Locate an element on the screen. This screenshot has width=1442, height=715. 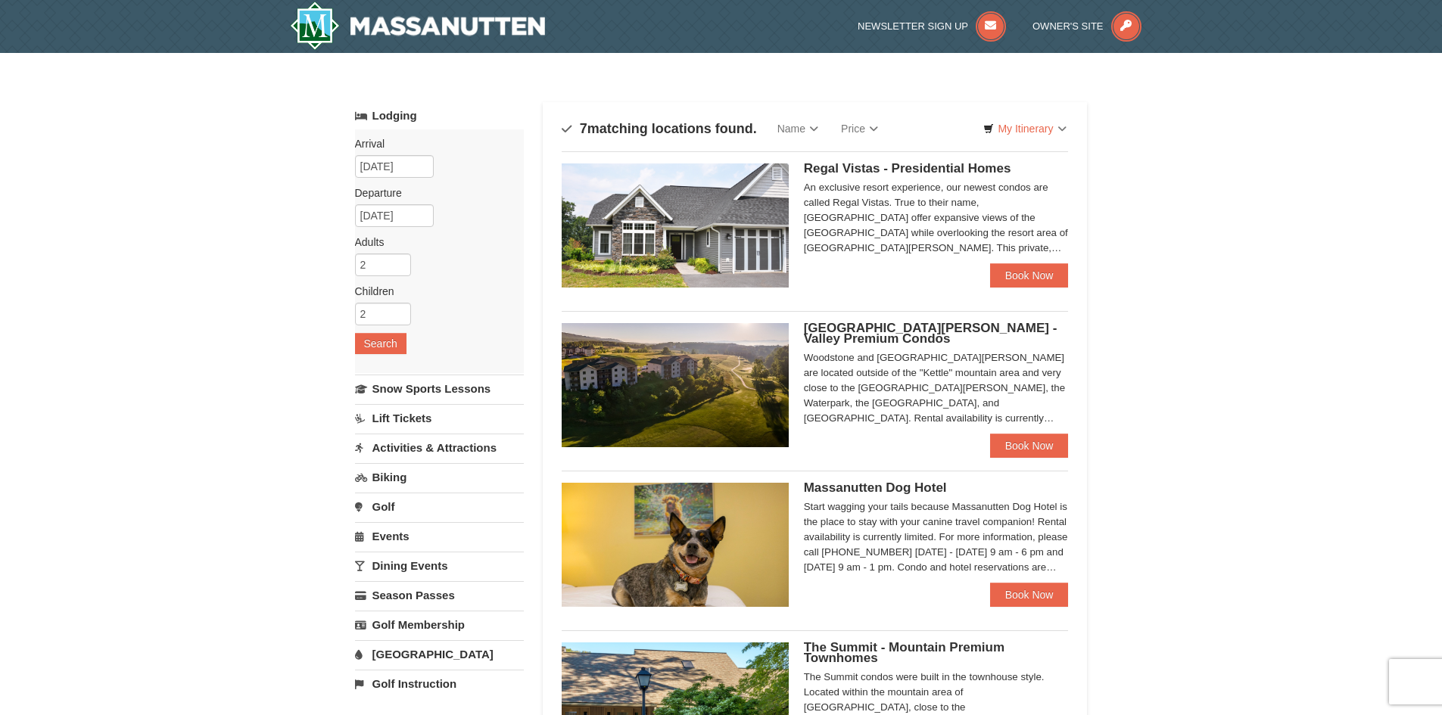
button: Search is located at coordinates (381, 344).